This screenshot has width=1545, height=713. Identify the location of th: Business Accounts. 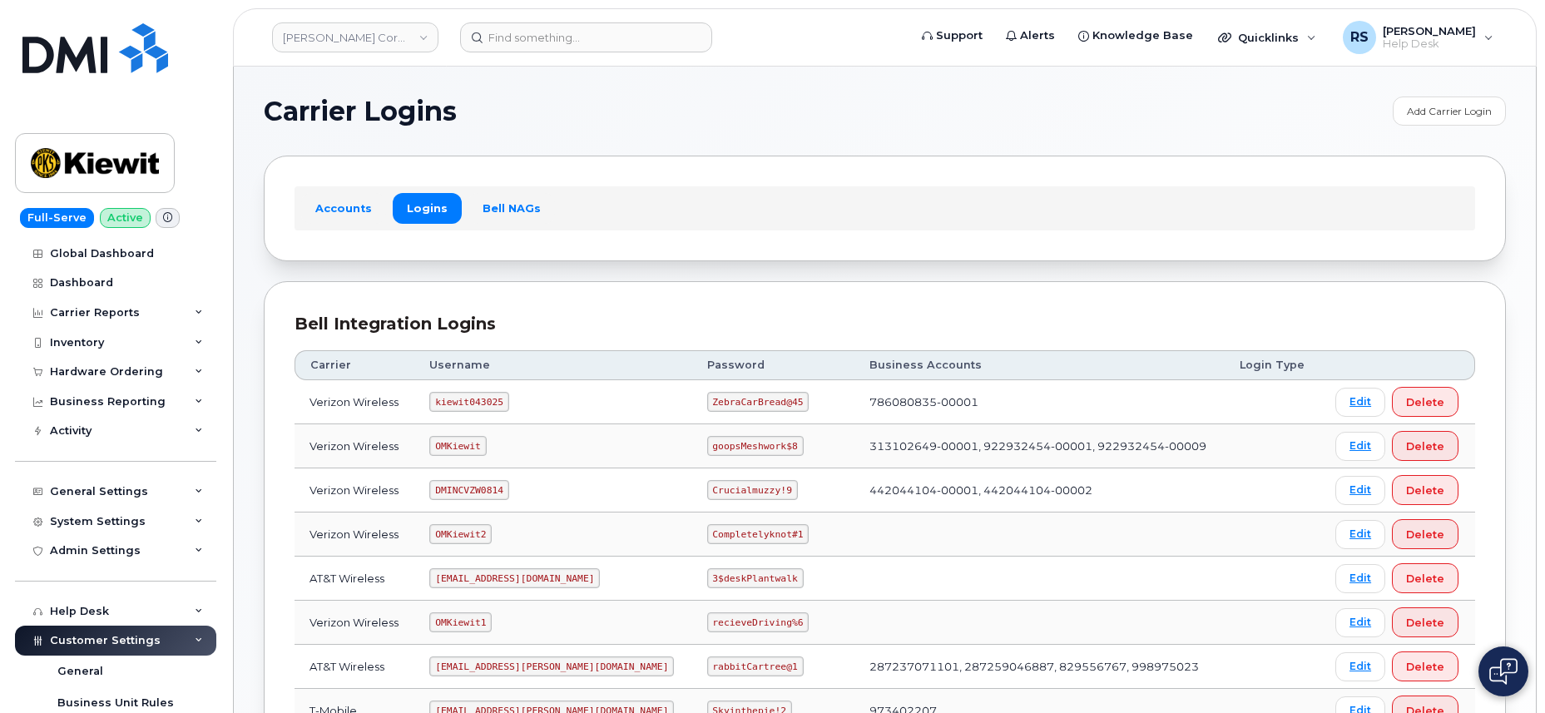
(1039, 365).